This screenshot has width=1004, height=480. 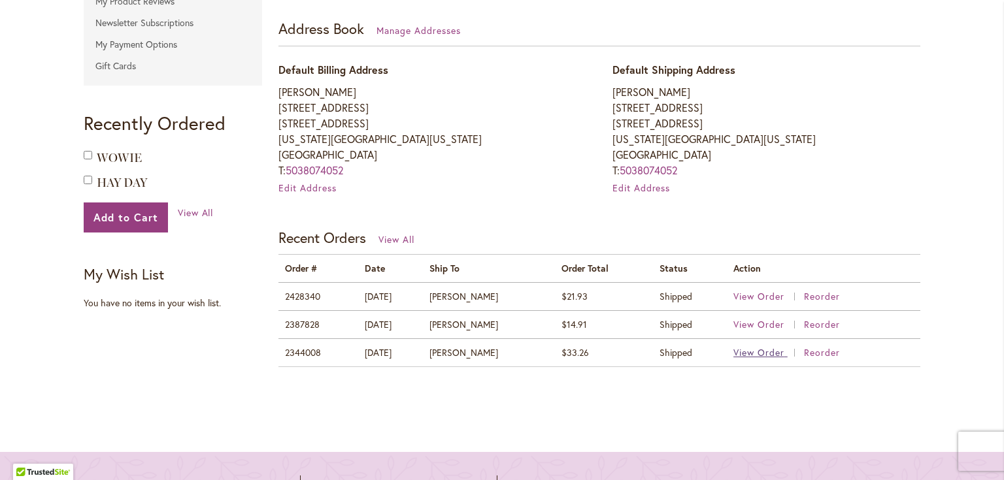 I want to click on td: 2387828, so click(x=318, y=324).